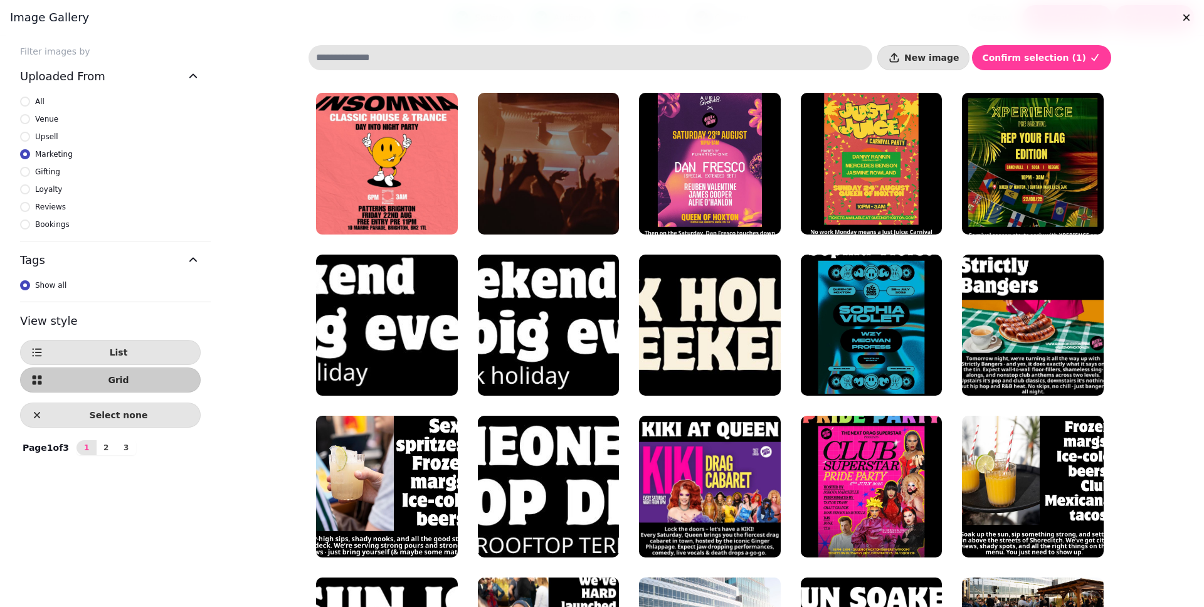  Describe the element at coordinates (710, 486) in the screenshot. I see `img: Screen Shot 2025-06-26 at 12.39.29.png` at that location.